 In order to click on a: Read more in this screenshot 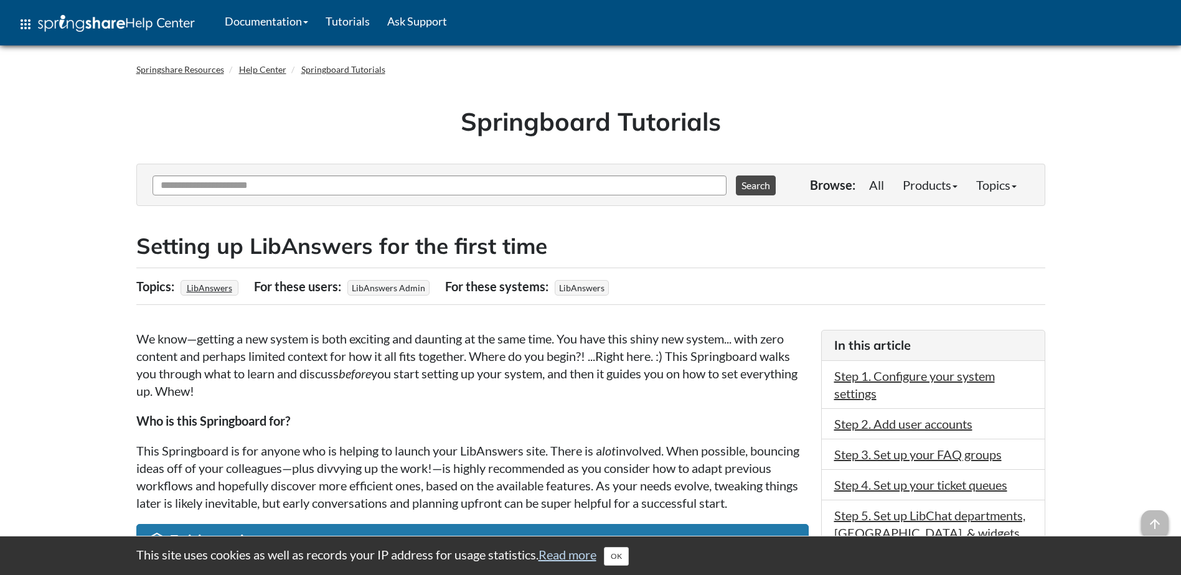, I will do `click(567, 555)`.